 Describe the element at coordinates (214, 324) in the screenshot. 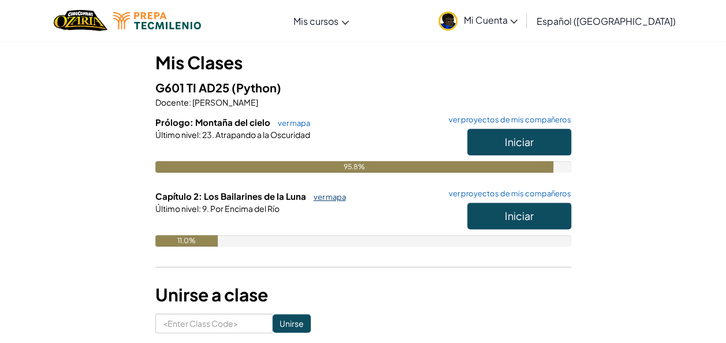

I see `input: <Enter Class Code>` at that location.